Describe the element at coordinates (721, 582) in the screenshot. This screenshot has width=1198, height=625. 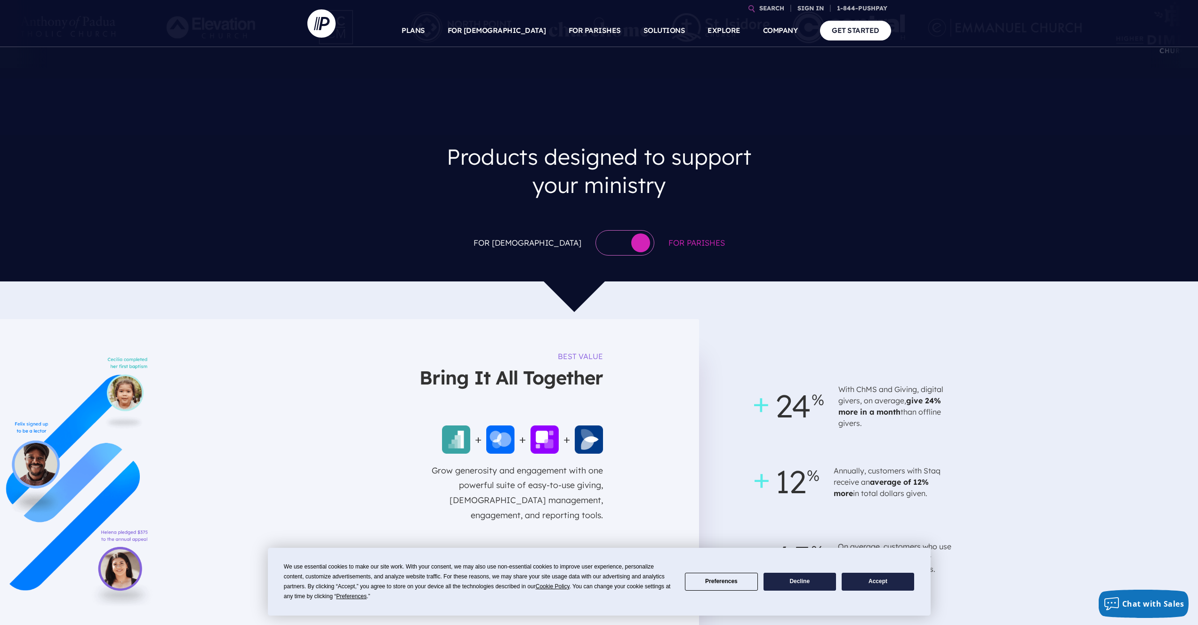
I see `button: Preferences` at that location.